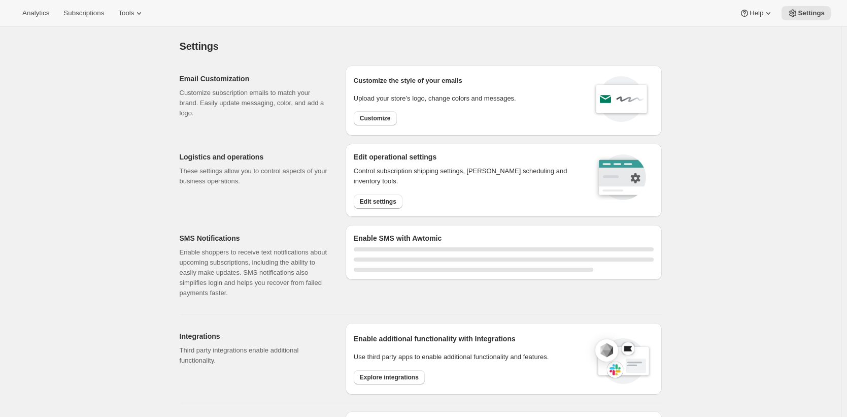  Describe the element at coordinates (36, 13) in the screenshot. I see `span: Analytics` at that location.